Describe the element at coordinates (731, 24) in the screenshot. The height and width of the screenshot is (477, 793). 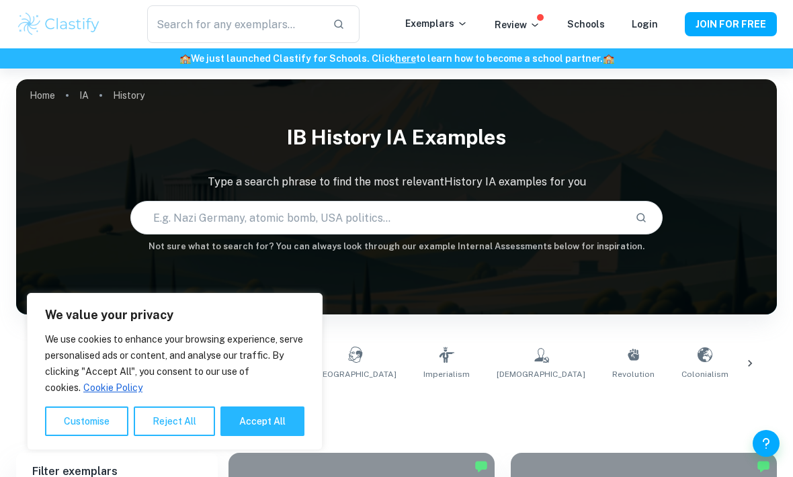
I see `button: JOIN FOR FREE` at that location.